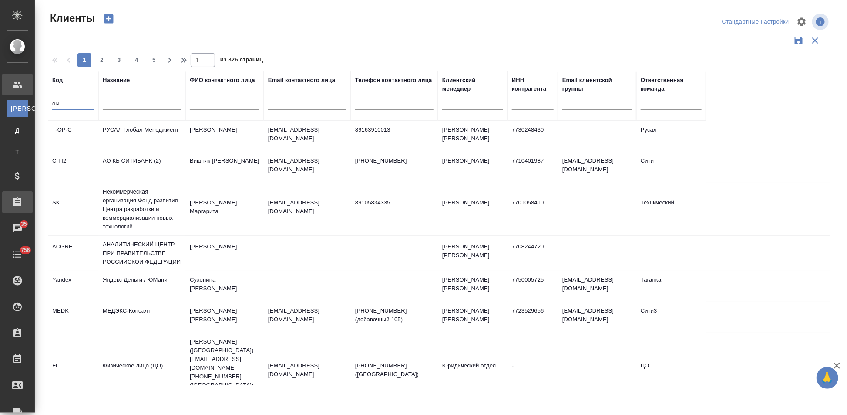  Describe the element at coordinates (533, 286) in the screenshot. I see `td: 7750005725` at that location.